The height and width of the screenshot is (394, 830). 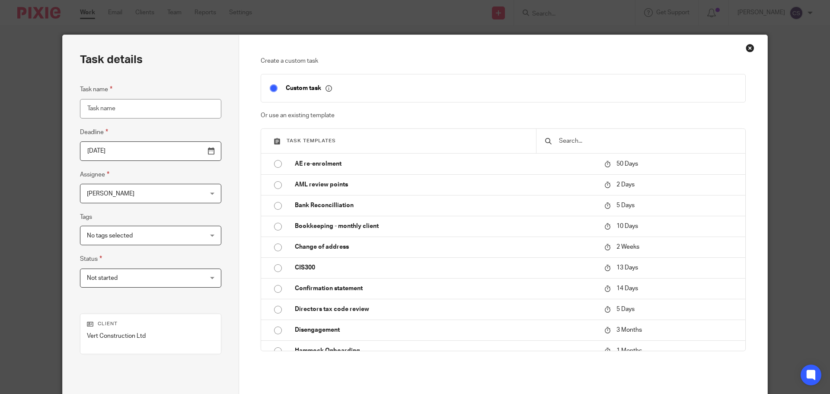 What do you see at coordinates (309, 88) in the screenshot?
I see `p: Custom task` at bounding box center [309, 88].